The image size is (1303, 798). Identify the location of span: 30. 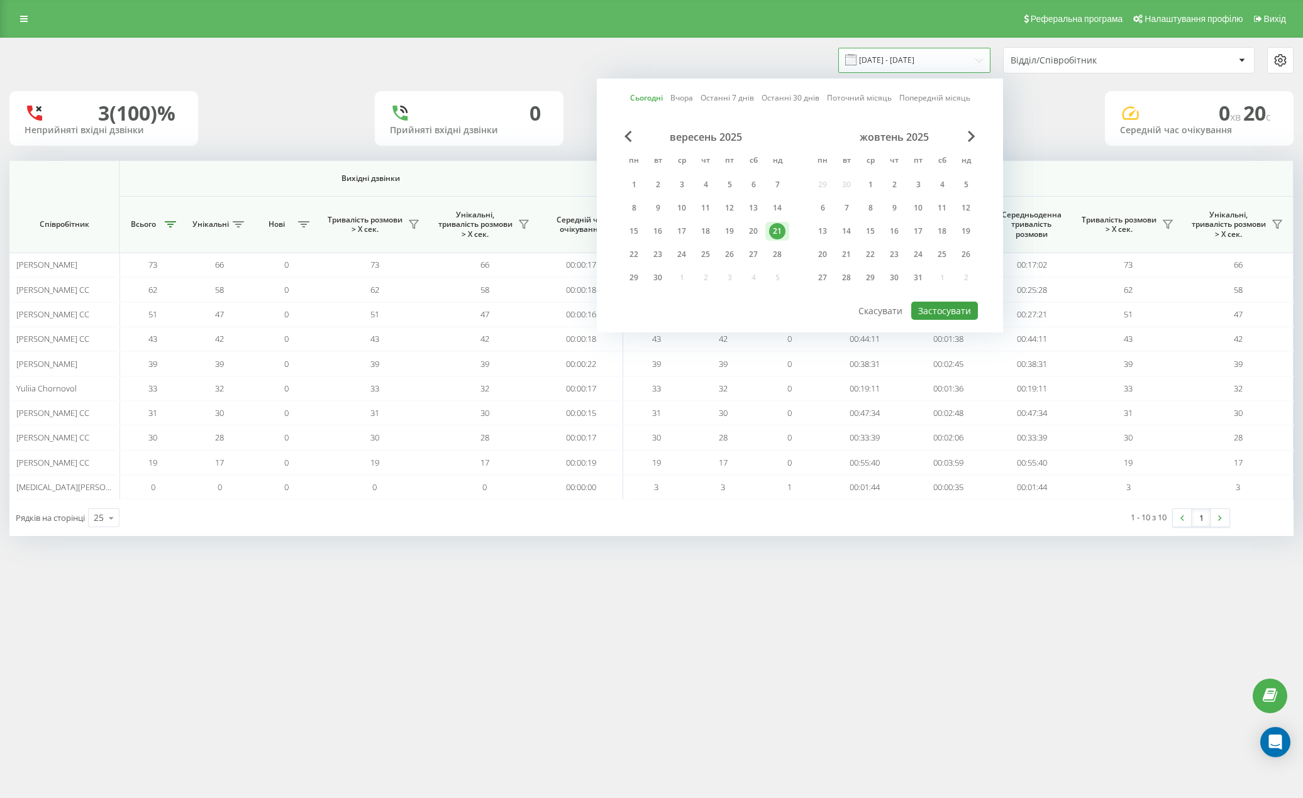
(485, 413).